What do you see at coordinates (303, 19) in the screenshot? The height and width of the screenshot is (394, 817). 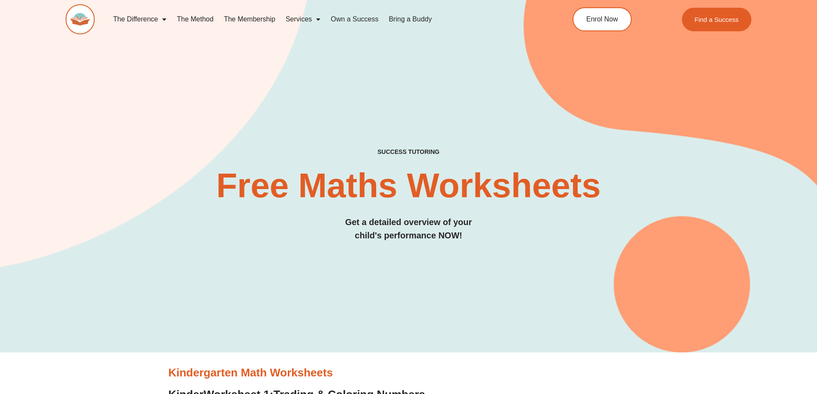 I see `a: Services` at bounding box center [303, 19].